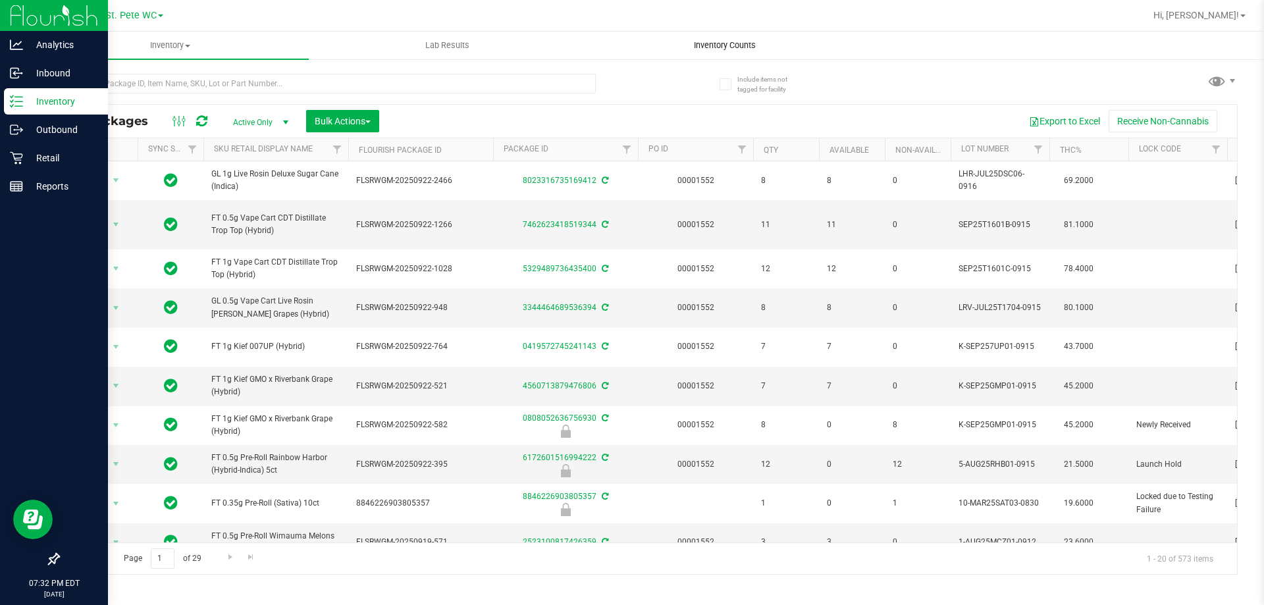 The width and height of the screenshot is (1264, 605). I want to click on button: Bulk Actions, so click(342, 121).